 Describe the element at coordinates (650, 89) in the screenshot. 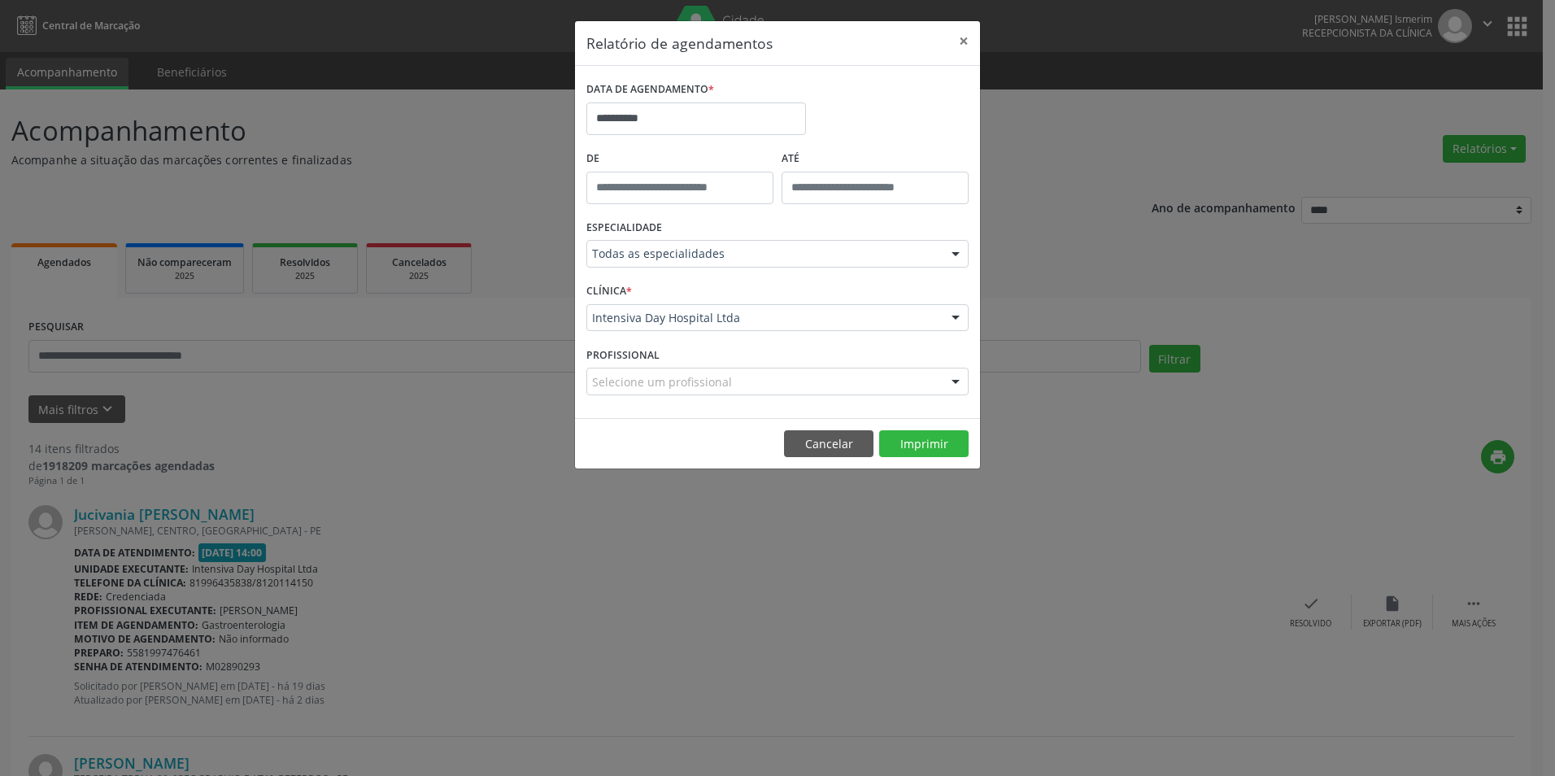

I see `label: DATA DE AGENDAMENTO` at that location.